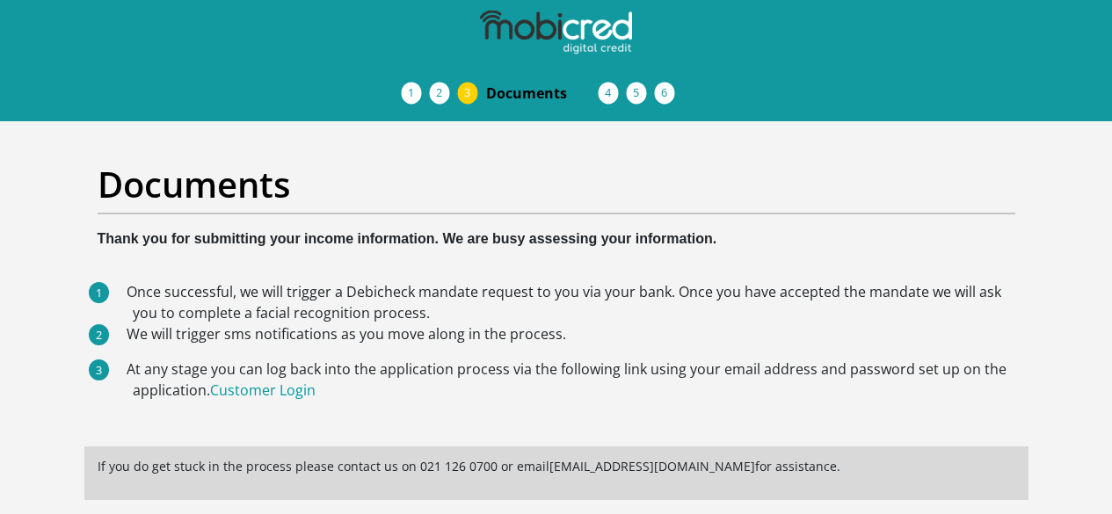 This screenshot has width=1112, height=514. What do you see at coordinates (263, 390) in the screenshot?
I see `a: Customer Login` at bounding box center [263, 390].